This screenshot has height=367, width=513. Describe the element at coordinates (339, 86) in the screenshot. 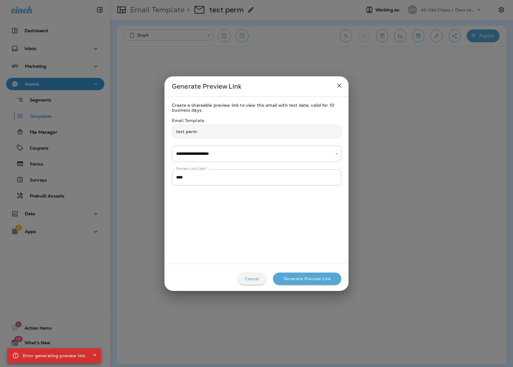

I see `button: close` at that location.